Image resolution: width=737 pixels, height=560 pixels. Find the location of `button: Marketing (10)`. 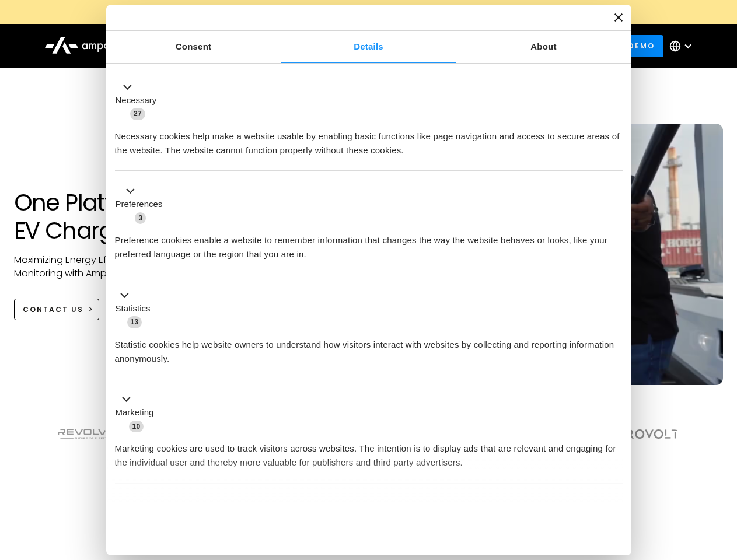

button: Marketing (10) is located at coordinates (138, 413).